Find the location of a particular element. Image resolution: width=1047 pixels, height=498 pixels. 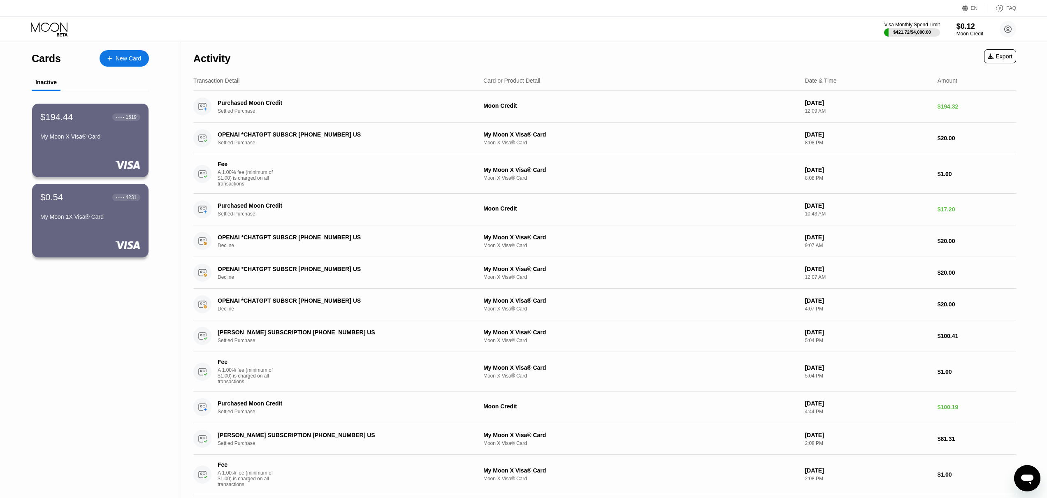

div: My Moon 1X Visa® Card is located at coordinates (90, 217).